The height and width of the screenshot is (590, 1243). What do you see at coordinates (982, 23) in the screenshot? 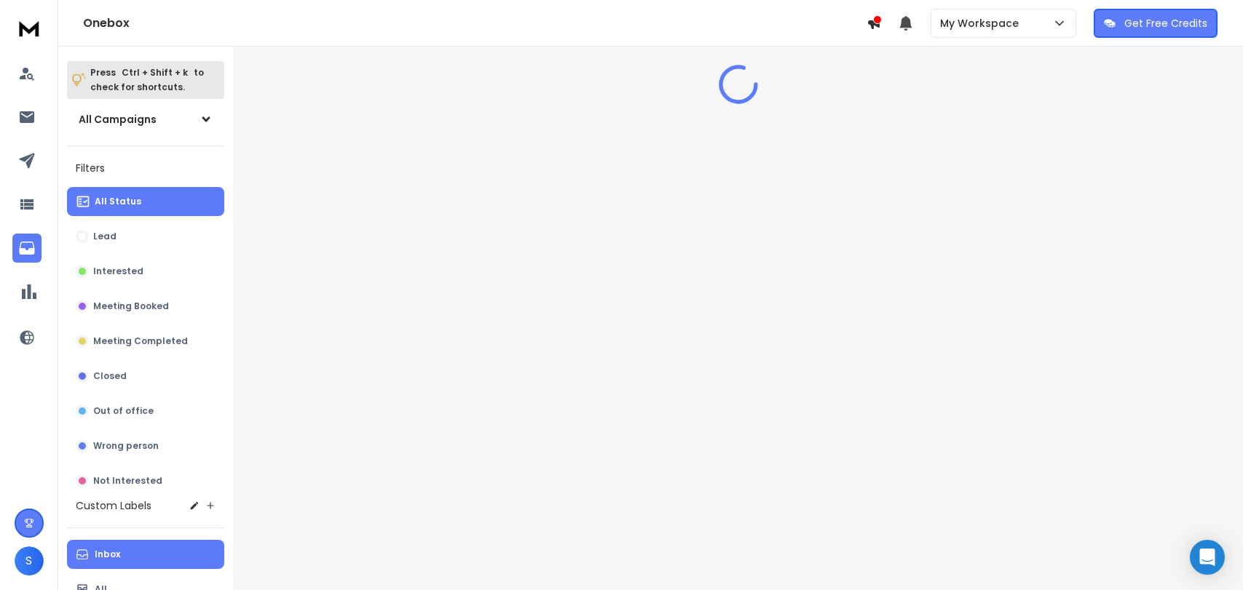
I see `p: My Workspace` at bounding box center [982, 23].